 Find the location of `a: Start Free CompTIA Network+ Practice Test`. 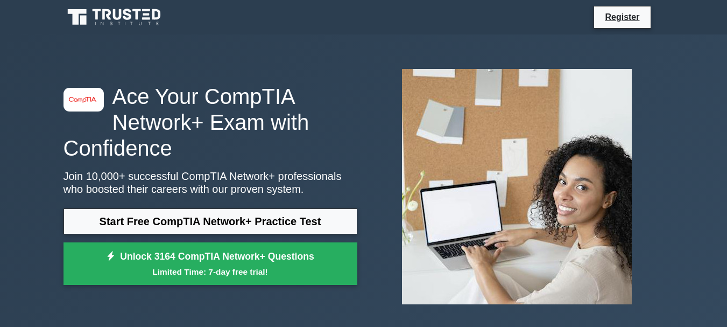

a: Start Free CompTIA Network+ Practice Test is located at coordinates (210, 221).